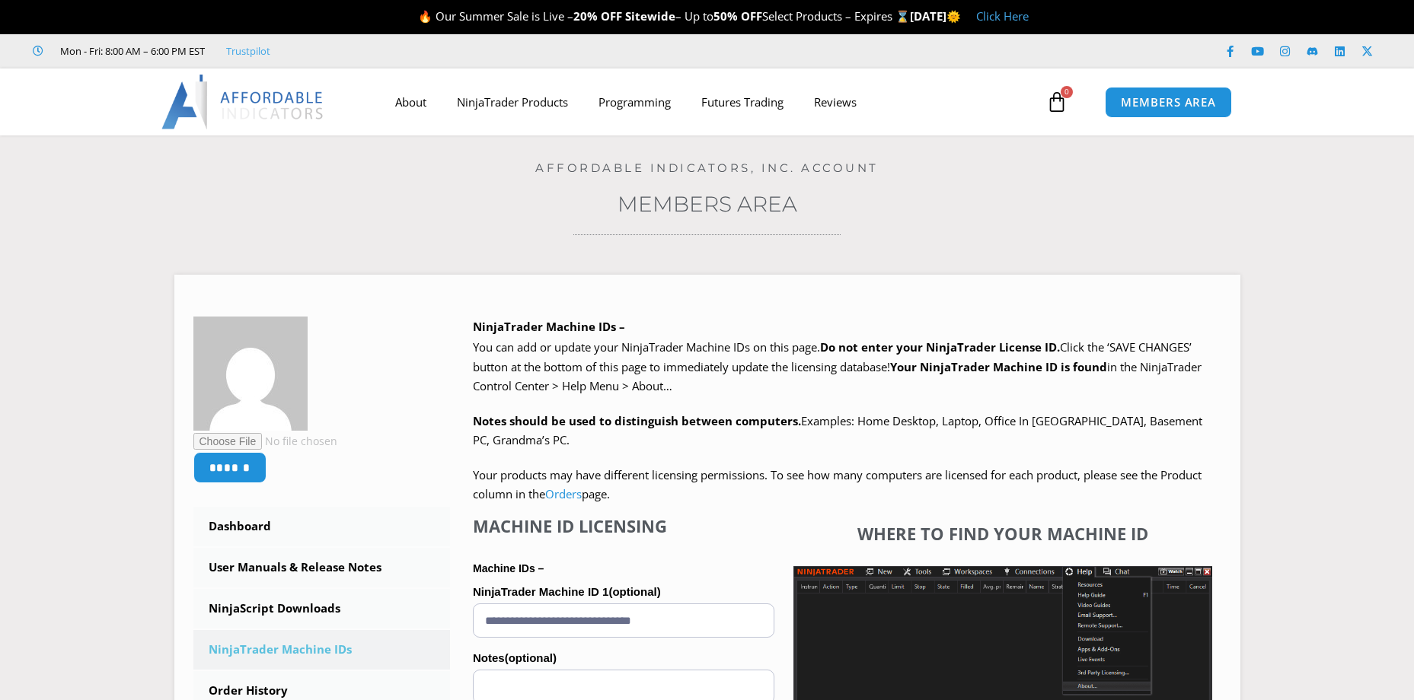 This screenshot has width=1414, height=700. What do you see at coordinates (243, 102) in the screenshot?
I see `img: LogoAI | Affordable Indicators – NinjaTrader` at bounding box center [243, 102].